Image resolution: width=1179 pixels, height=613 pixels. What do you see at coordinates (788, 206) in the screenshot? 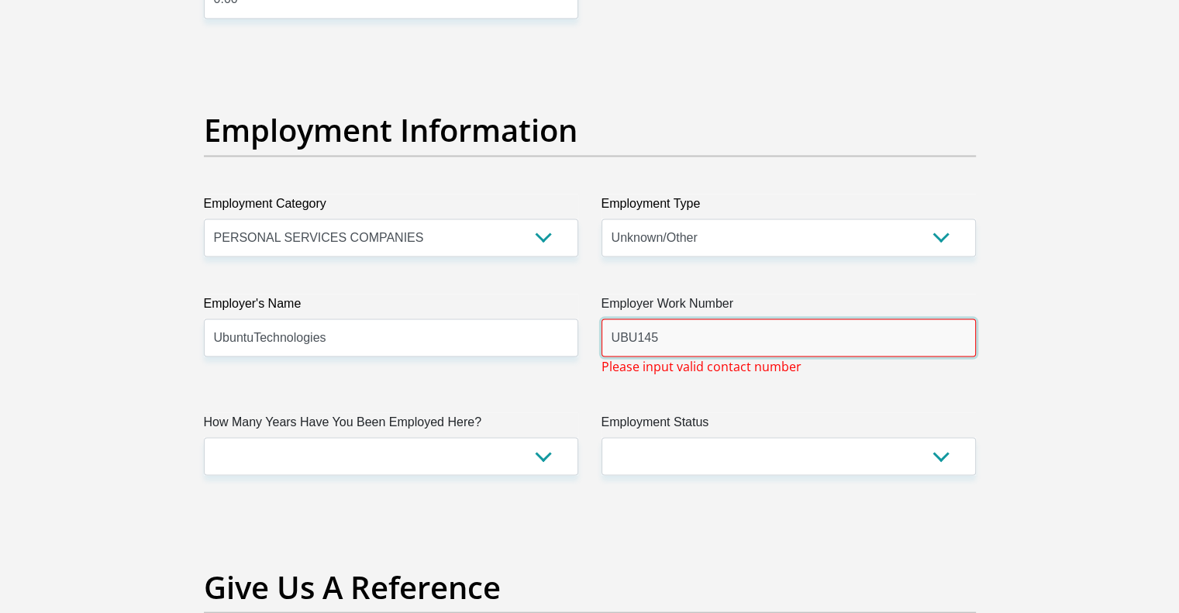
I see `label: Employment Type` at bounding box center [788, 206].